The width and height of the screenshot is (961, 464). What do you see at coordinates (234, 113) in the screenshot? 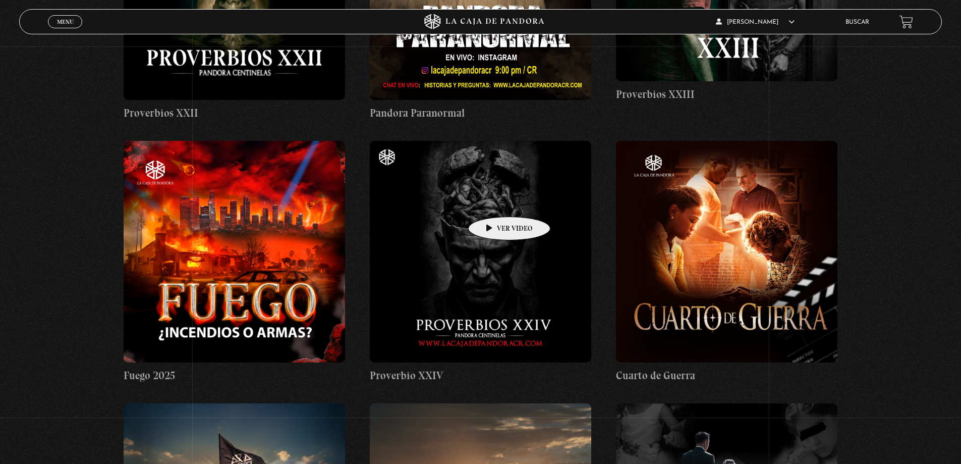
I see `h4: Proverbios XXII` at bounding box center [234, 113].